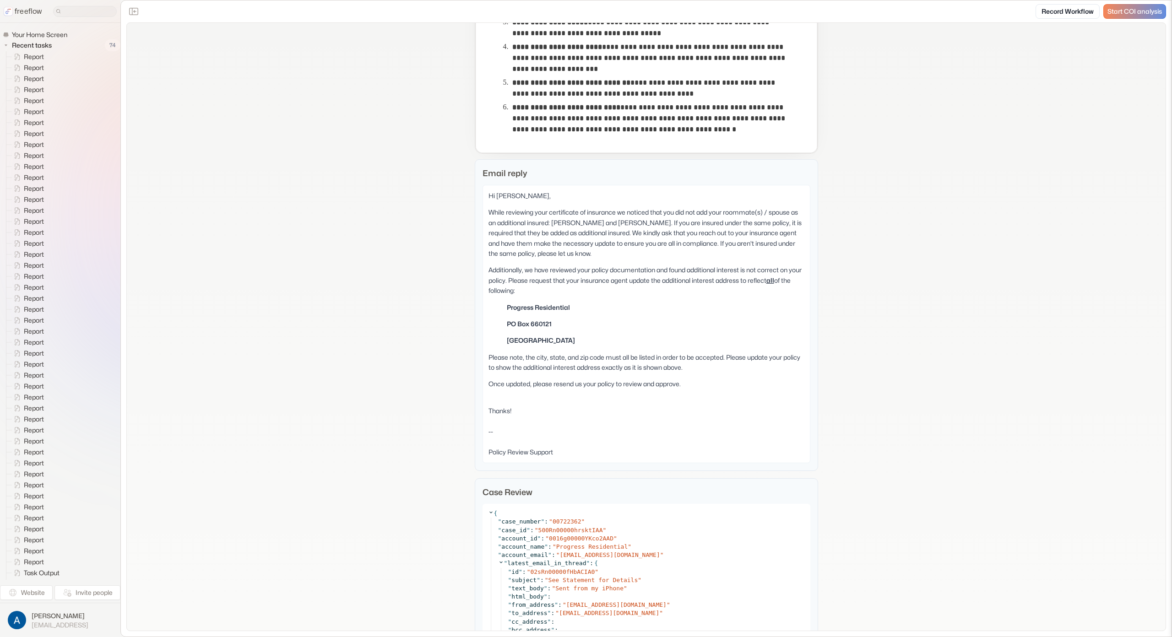 The width and height of the screenshot is (1172, 637). What do you see at coordinates (1135, 11) in the screenshot?
I see `span: Start COI analysis` at bounding box center [1135, 11].